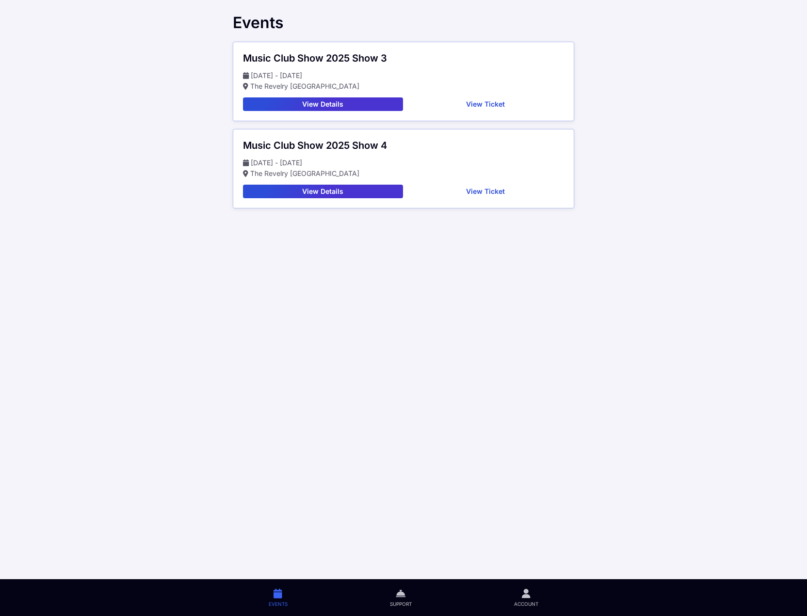 The height and width of the screenshot is (616, 807). What do you see at coordinates (404, 145) in the screenshot?
I see `div: Music Club Show 2025 Show 4` at bounding box center [404, 145].